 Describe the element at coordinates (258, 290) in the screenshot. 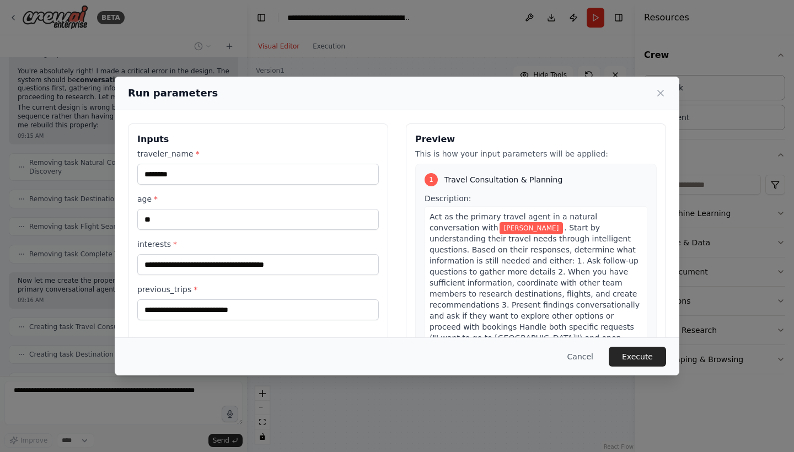

I see `label: previous_trips` at that location.